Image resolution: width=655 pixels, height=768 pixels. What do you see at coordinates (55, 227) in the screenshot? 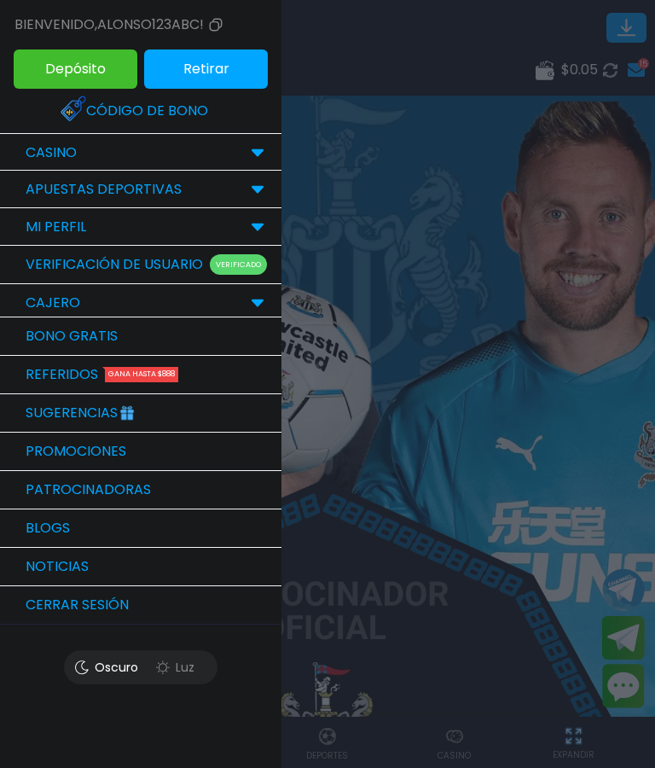
I see `p: MI PERFIL` at bounding box center [55, 227].